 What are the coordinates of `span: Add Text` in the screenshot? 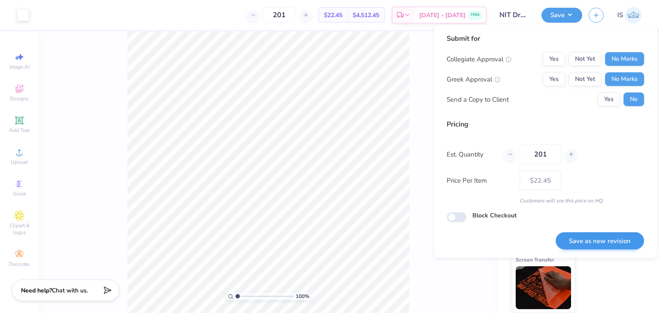 It's located at (19, 130).